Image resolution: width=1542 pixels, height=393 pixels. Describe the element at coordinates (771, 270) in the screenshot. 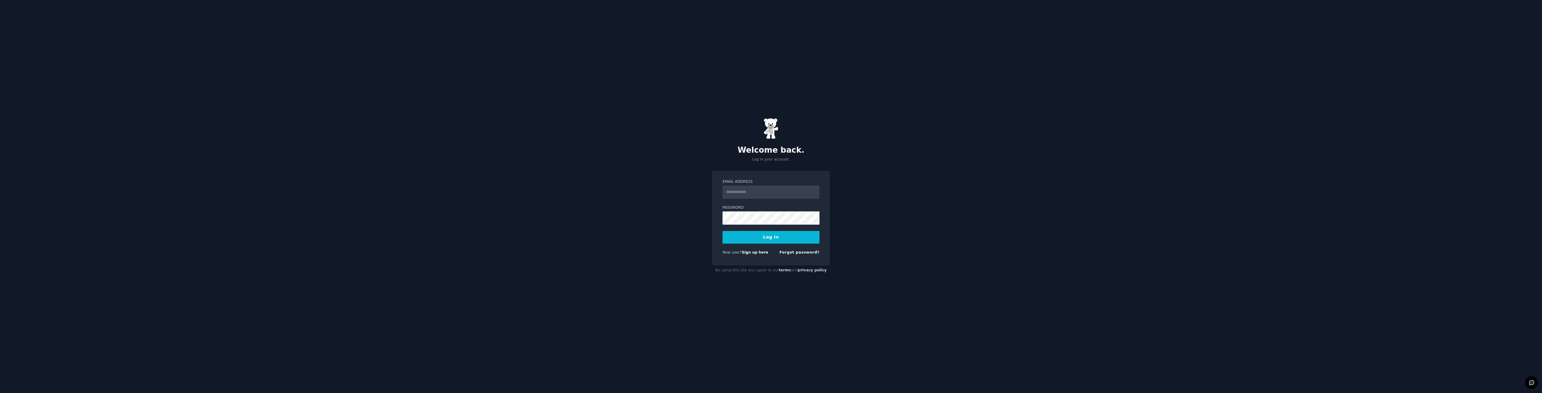

I see `div: By using this site you agree to our and` at that location.